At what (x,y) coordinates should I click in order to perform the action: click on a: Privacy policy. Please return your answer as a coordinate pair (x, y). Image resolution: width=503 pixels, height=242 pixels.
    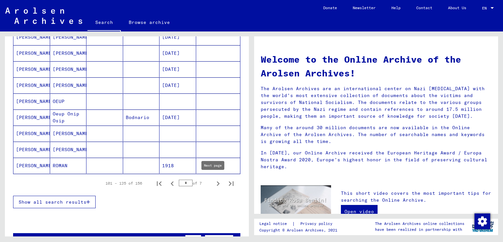
    Looking at the image, I should click on (317, 223).